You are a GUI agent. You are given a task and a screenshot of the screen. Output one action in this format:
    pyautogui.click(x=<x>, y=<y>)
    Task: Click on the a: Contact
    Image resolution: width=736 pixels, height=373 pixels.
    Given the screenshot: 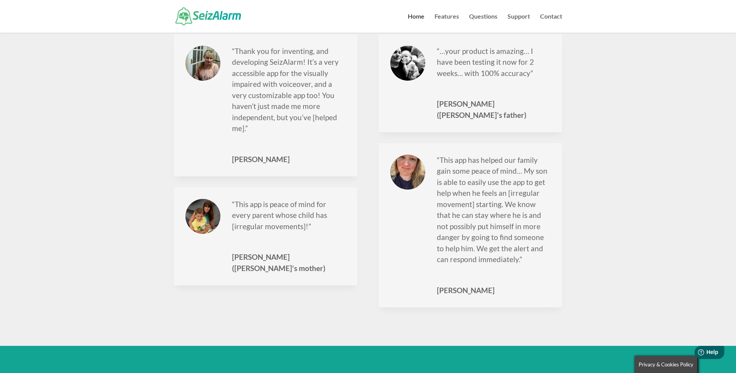 What is the action you would take?
    pyautogui.click(x=551, y=23)
    